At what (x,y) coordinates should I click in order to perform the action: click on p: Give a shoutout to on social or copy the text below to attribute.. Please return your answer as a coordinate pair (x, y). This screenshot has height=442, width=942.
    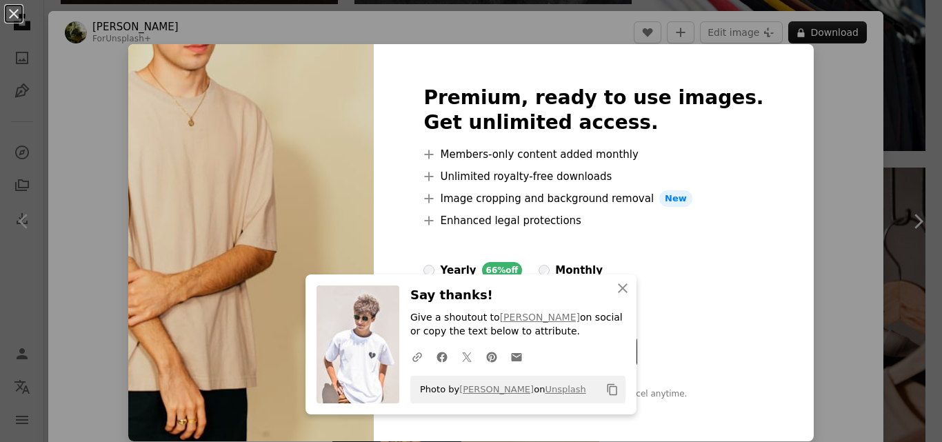
    Looking at the image, I should click on (518, 325).